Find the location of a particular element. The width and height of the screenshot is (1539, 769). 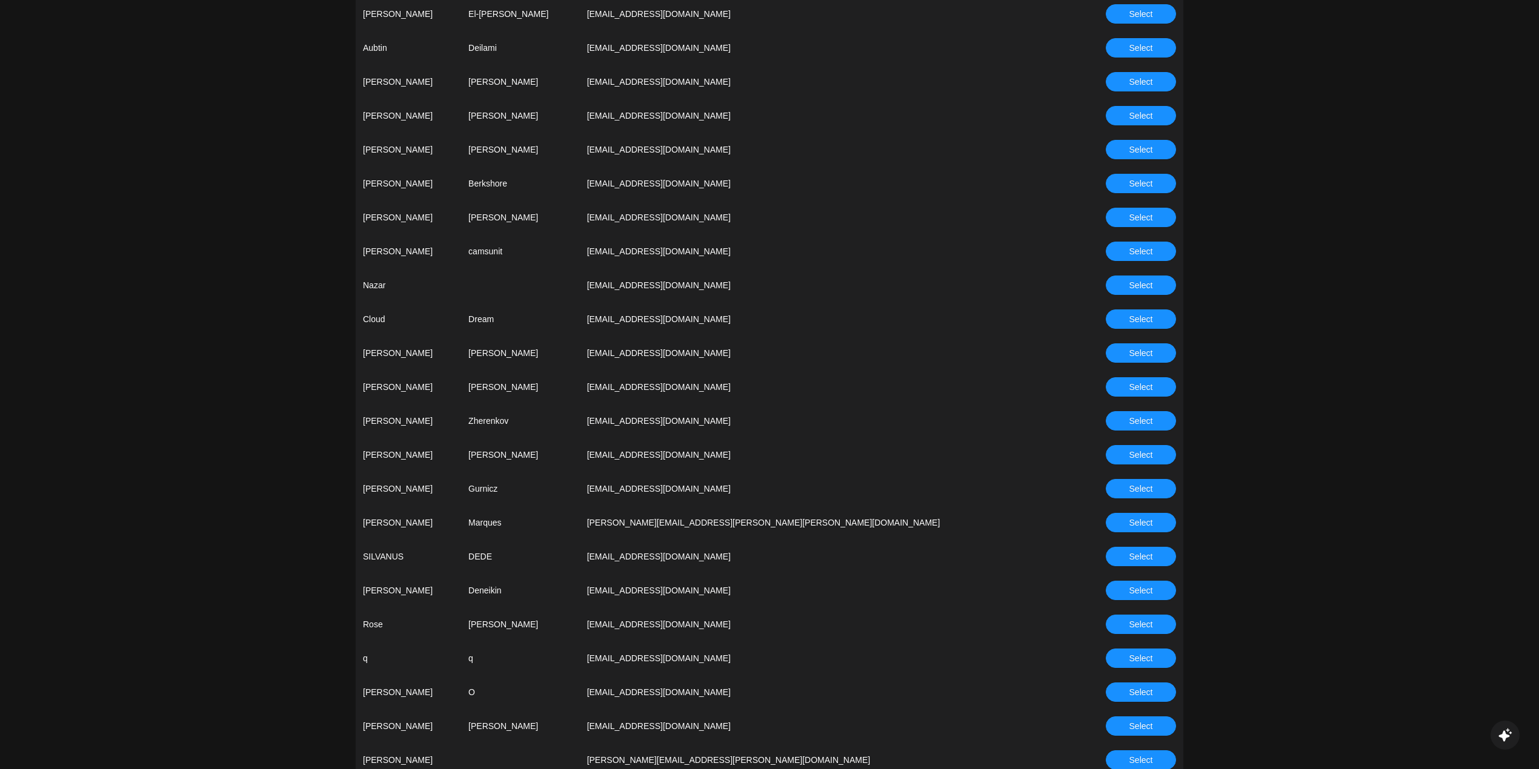

td: Deilami is located at coordinates (520, 48).